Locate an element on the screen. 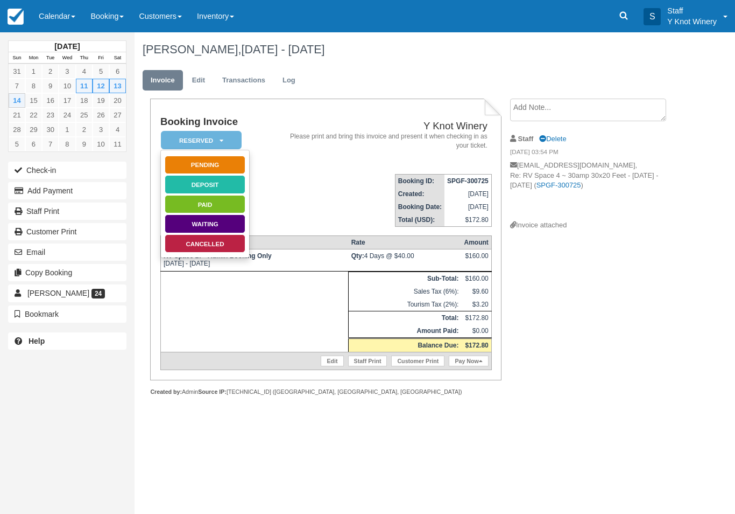 The width and height of the screenshot is (735, 514). div: $160.00 is located at coordinates (476, 260).